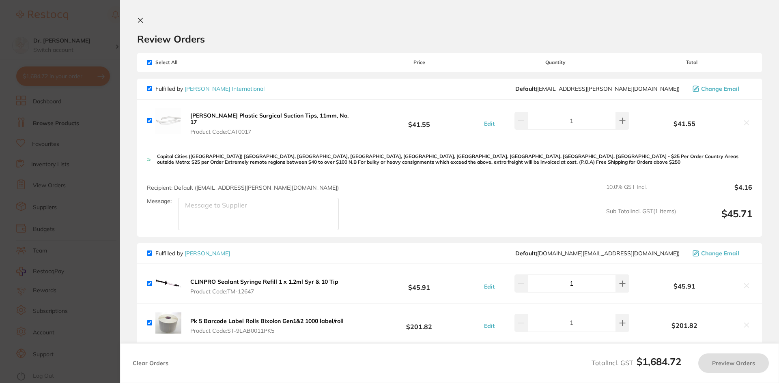 This screenshot has width=779, height=383. I want to click on span: Total, so click(692, 62).